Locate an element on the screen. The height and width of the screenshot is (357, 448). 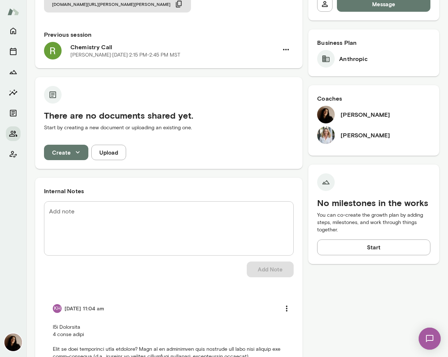
button: Start is located at coordinates (374, 247).